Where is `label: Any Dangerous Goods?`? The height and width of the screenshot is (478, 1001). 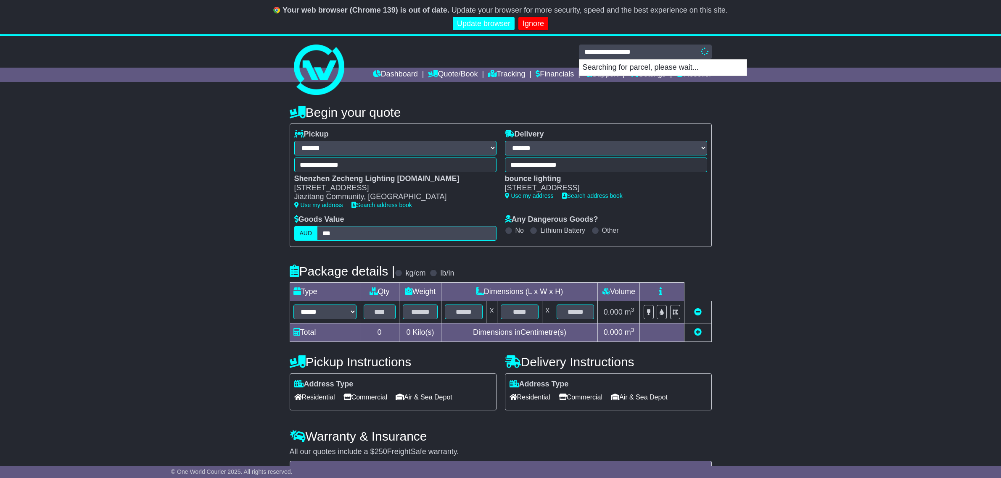
label: Any Dangerous Goods? is located at coordinates (551, 220).